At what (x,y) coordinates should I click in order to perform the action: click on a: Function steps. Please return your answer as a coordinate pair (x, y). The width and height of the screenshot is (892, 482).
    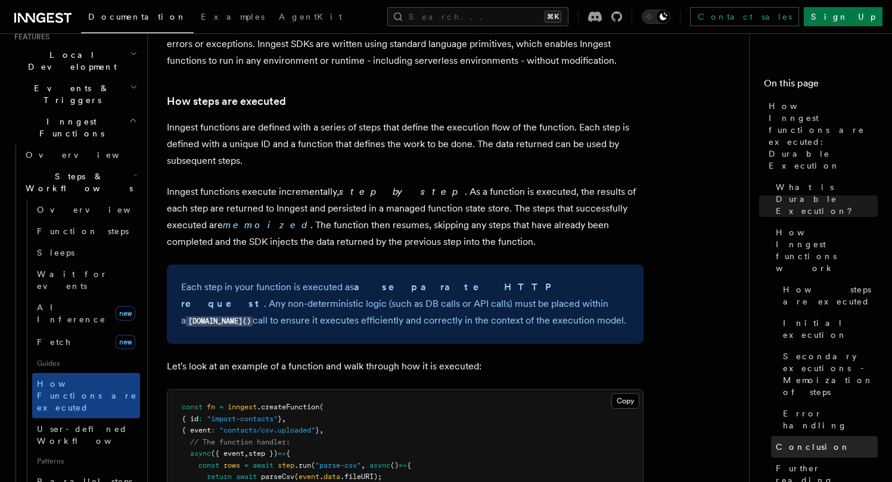
    Looking at the image, I should click on (86, 231).